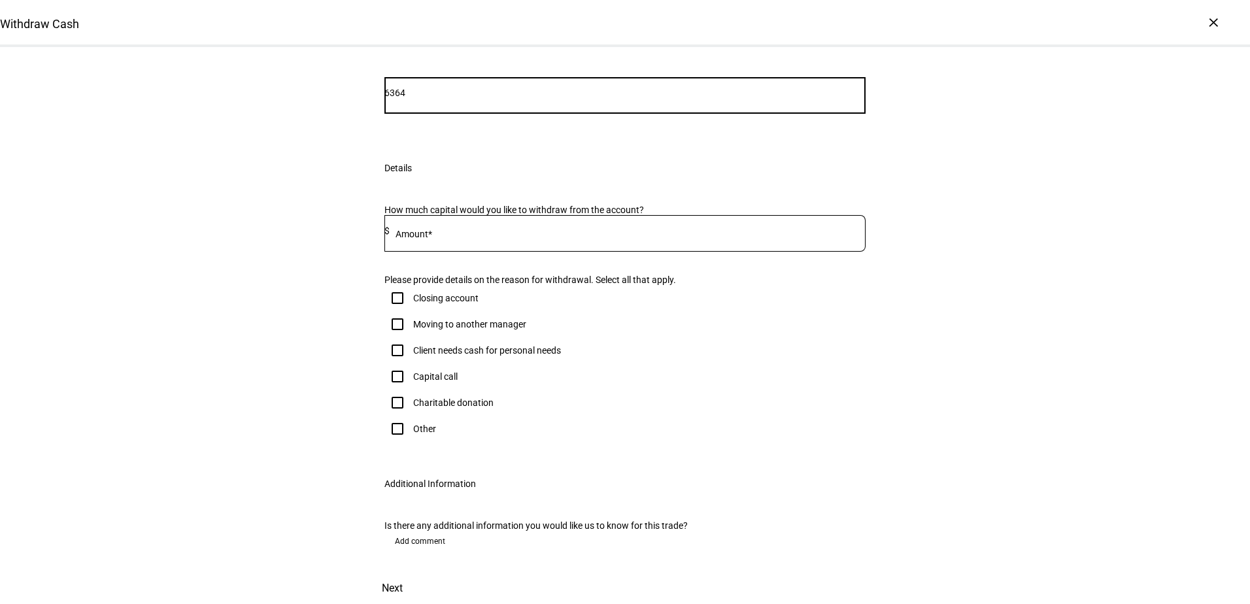 The width and height of the screenshot is (1250, 604). What do you see at coordinates (625, 526) in the screenshot?
I see `div: Is there any additional information you would like us to know for this trade?` at bounding box center [625, 526].